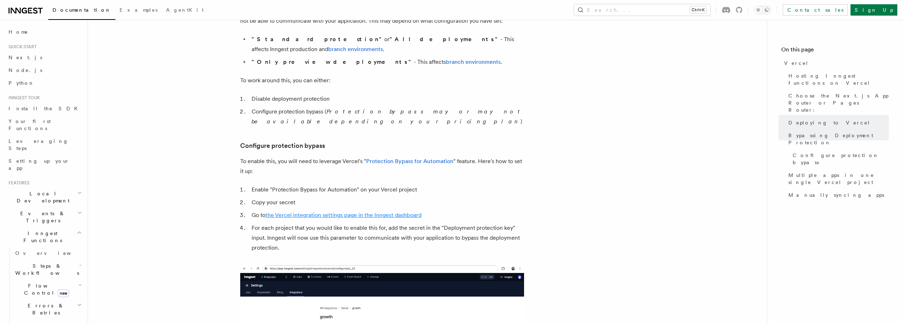 The width and height of the screenshot is (903, 323). I want to click on em: Protection bypass may or may not be available depending on your pricing plan, so click(387, 116).